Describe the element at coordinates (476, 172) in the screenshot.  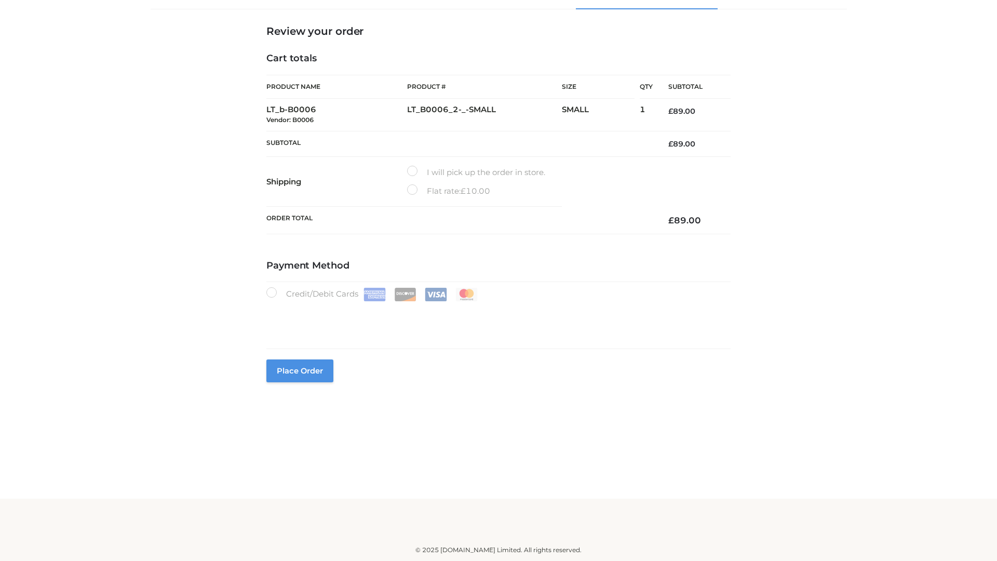
I see `label: I will pick up the order in store.` at that location.